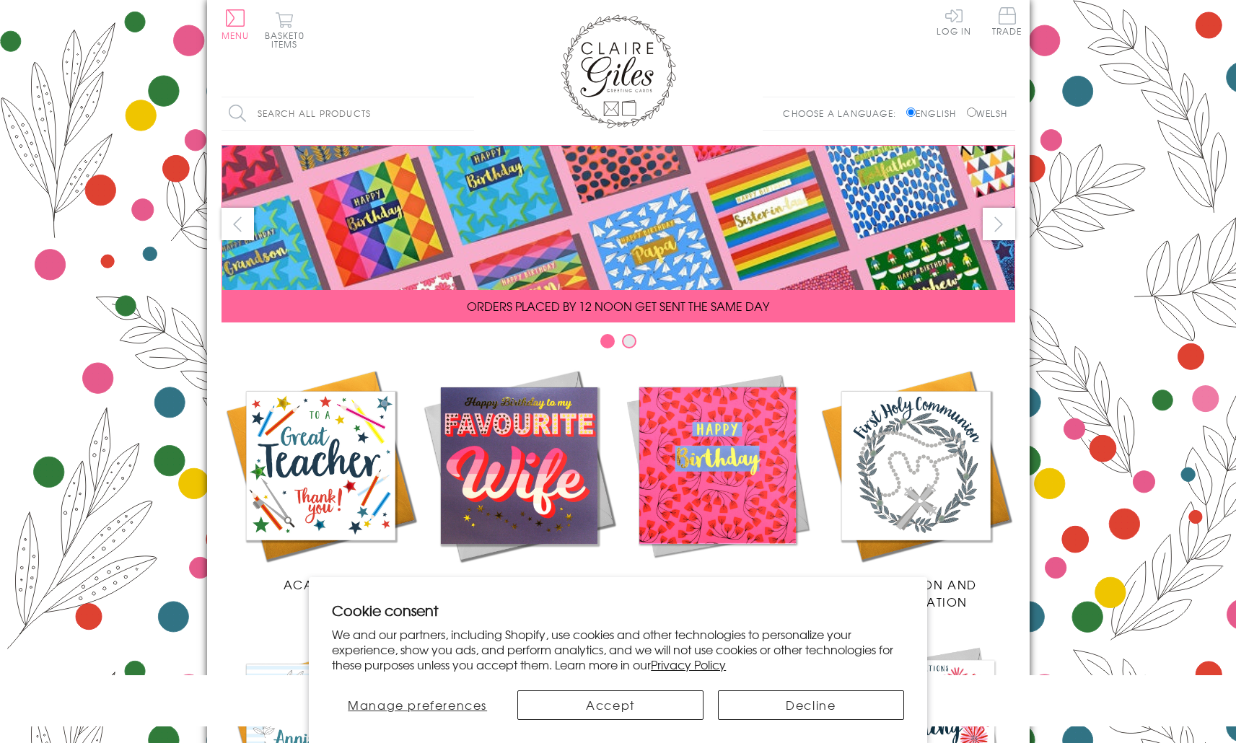 This screenshot has height=743, width=1236. What do you see at coordinates (348, 113) in the screenshot?
I see `input: Search all products` at bounding box center [348, 113].